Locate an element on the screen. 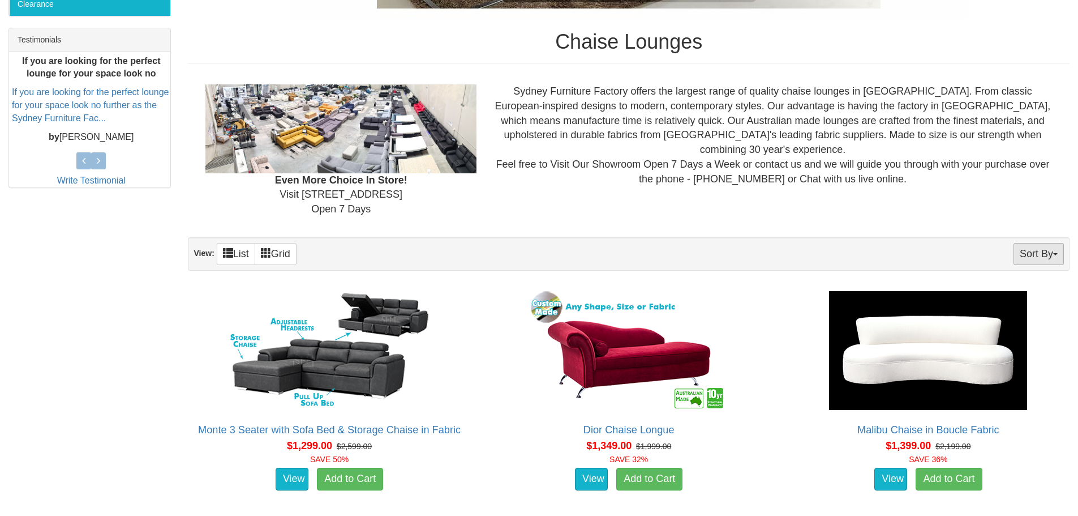  a: If you are looking for the perfect lounge for your space look no further as the Sydney Furniture ... is located at coordinates (91, 105).